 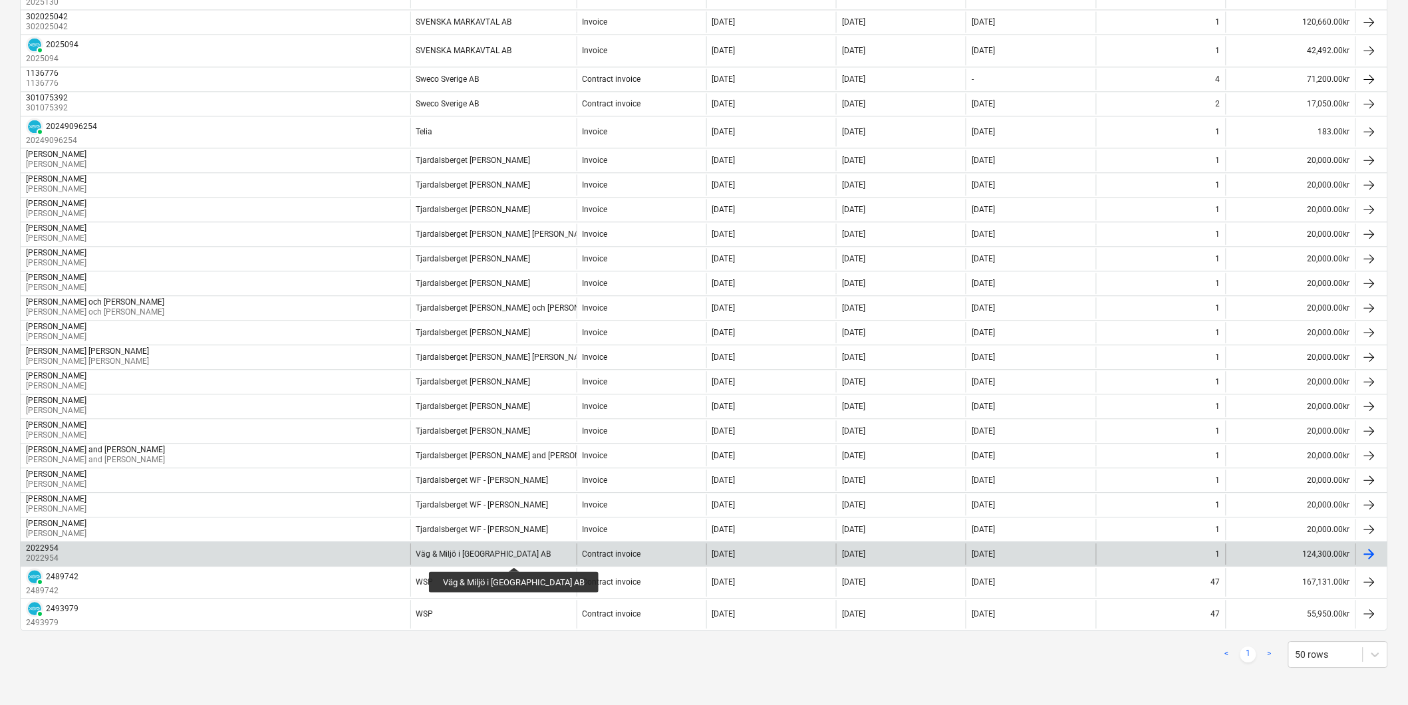 I want to click on div: 124,300.00kr, so click(x=1291, y=554).